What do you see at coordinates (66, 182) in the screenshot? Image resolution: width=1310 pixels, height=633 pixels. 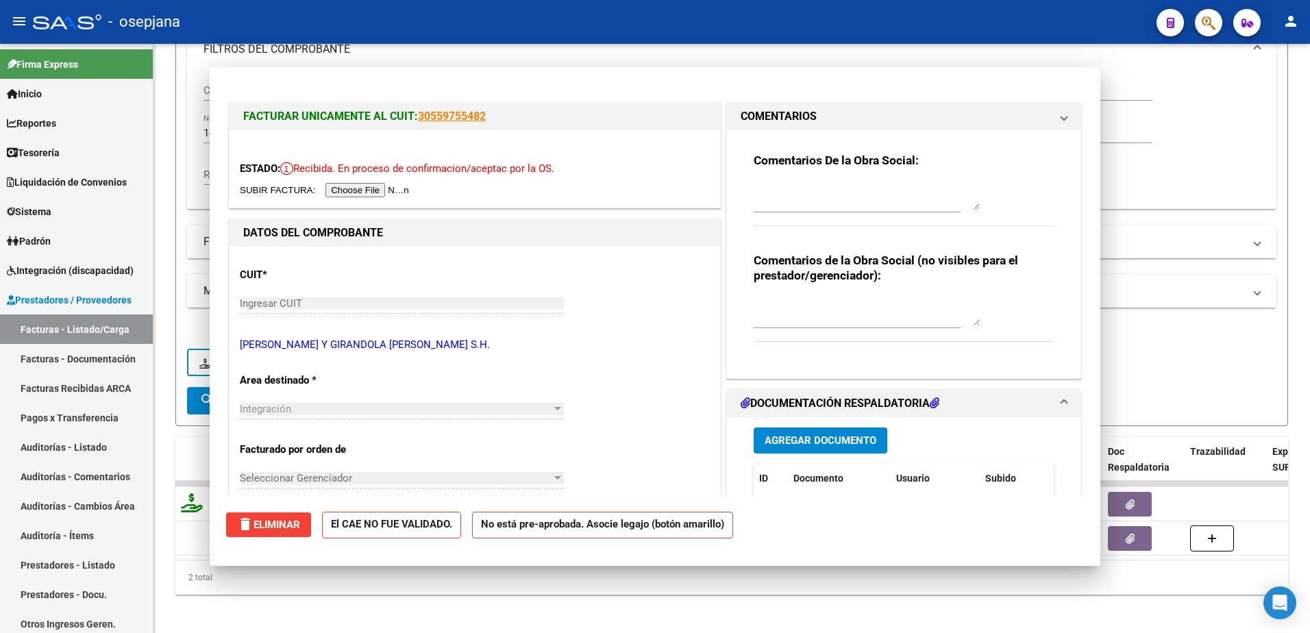 I see `span: Liquidación de Convenios` at bounding box center [66, 182].